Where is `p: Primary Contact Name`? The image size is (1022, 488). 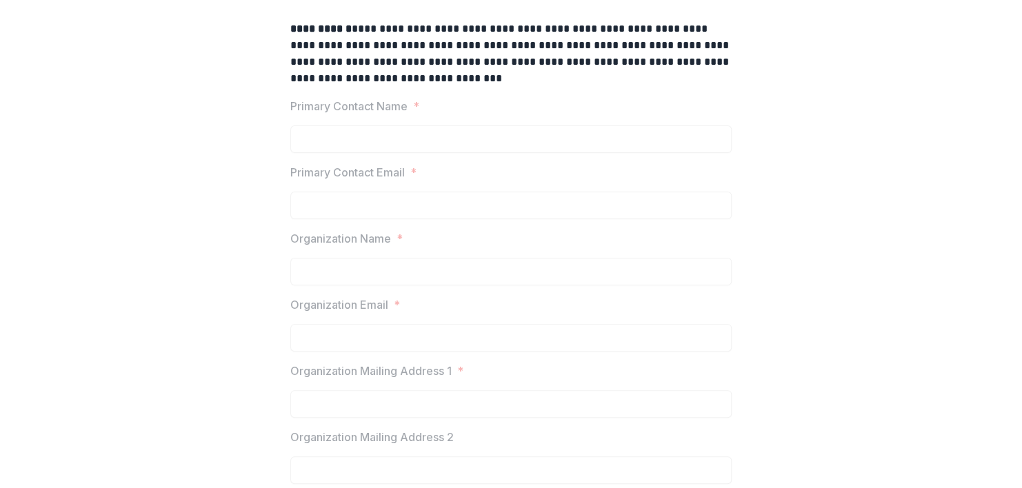
p: Primary Contact Name is located at coordinates (349, 106).